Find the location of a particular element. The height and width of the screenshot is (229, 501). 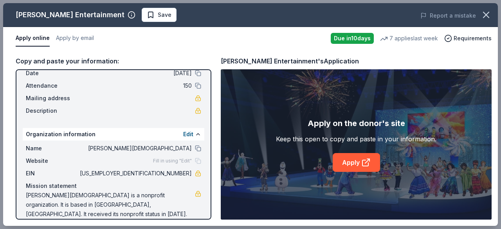

button: Apply online is located at coordinates (33, 38).